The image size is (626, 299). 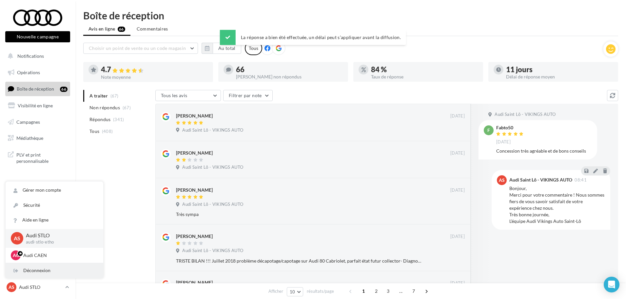 What do you see at coordinates (276, 291) in the screenshot?
I see `span: Afficher` at bounding box center [276, 291].